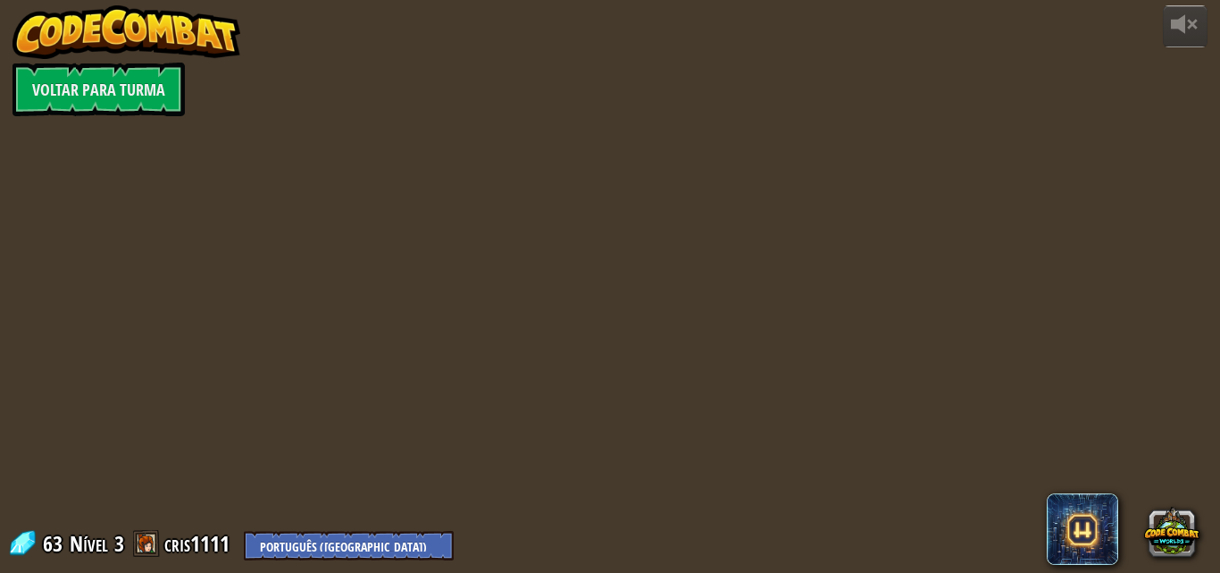 This screenshot has height=573, width=1220. Describe the element at coordinates (199, 543) in the screenshot. I see `a: cris1111` at that location.